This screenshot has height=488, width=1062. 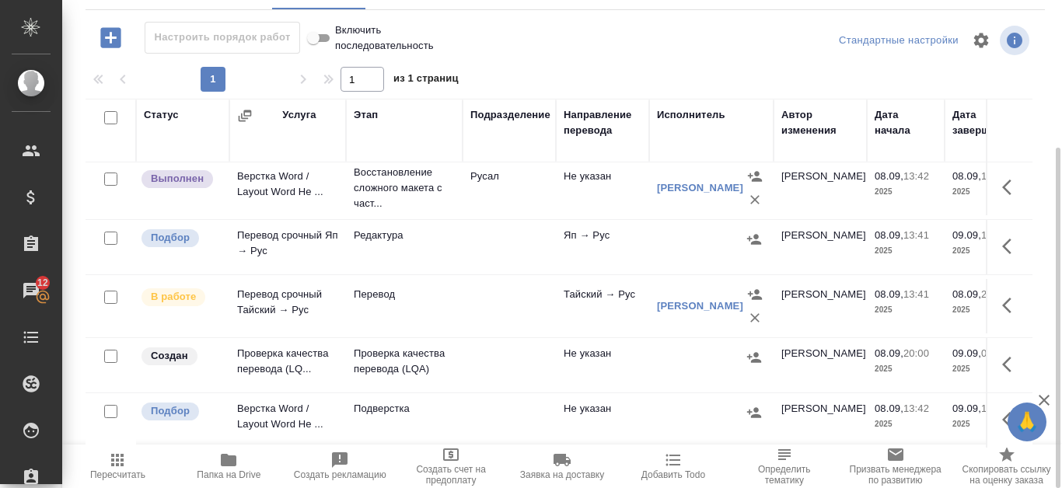 What do you see at coordinates (673, 467) in the screenshot?
I see `button: Добавить Todo` at bounding box center [673, 467].